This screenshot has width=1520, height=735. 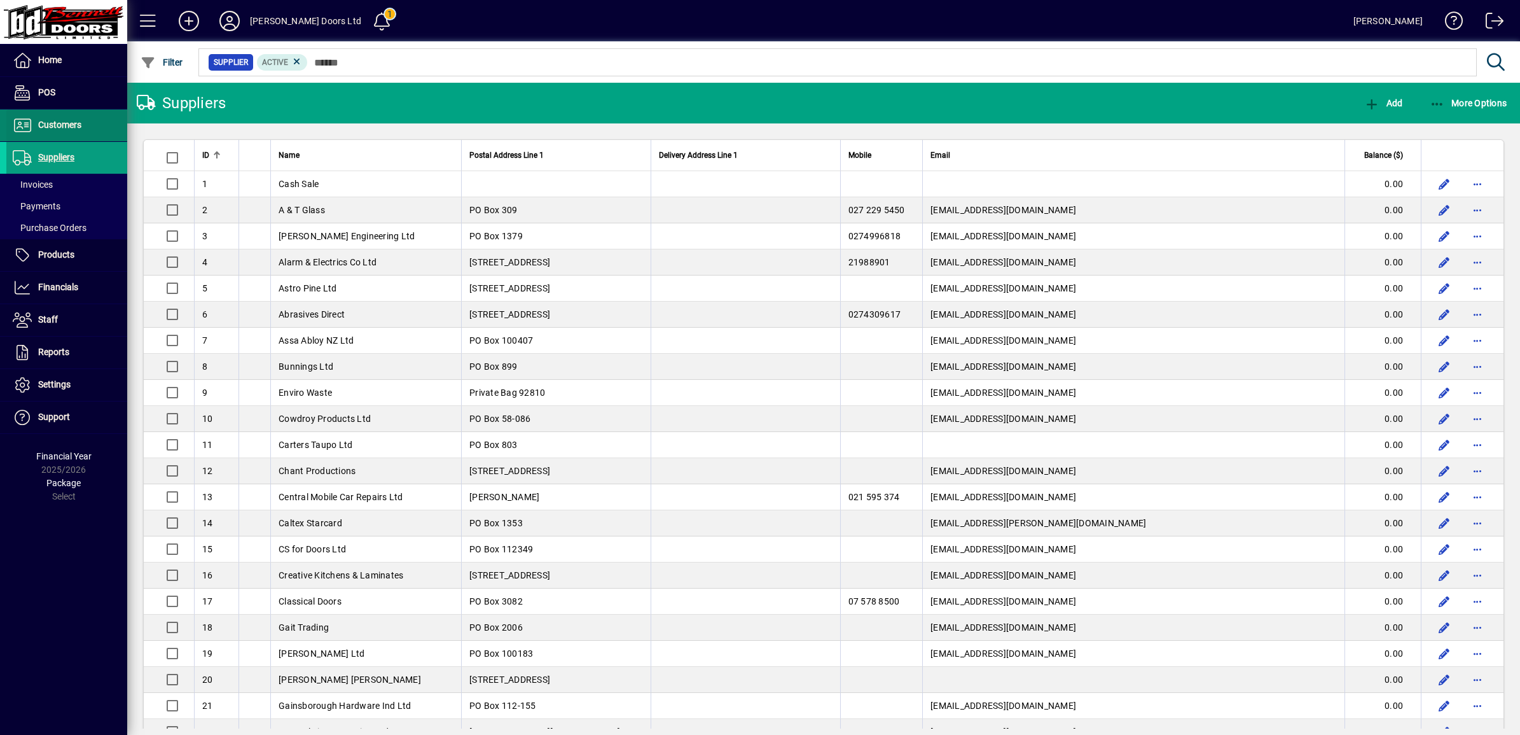 I want to click on span: Private Bag 92810, so click(x=507, y=392).